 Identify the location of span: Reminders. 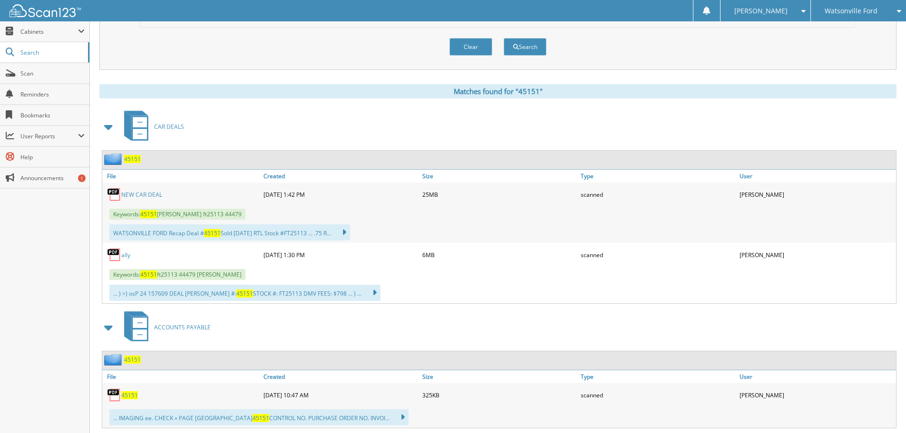
(52, 94).